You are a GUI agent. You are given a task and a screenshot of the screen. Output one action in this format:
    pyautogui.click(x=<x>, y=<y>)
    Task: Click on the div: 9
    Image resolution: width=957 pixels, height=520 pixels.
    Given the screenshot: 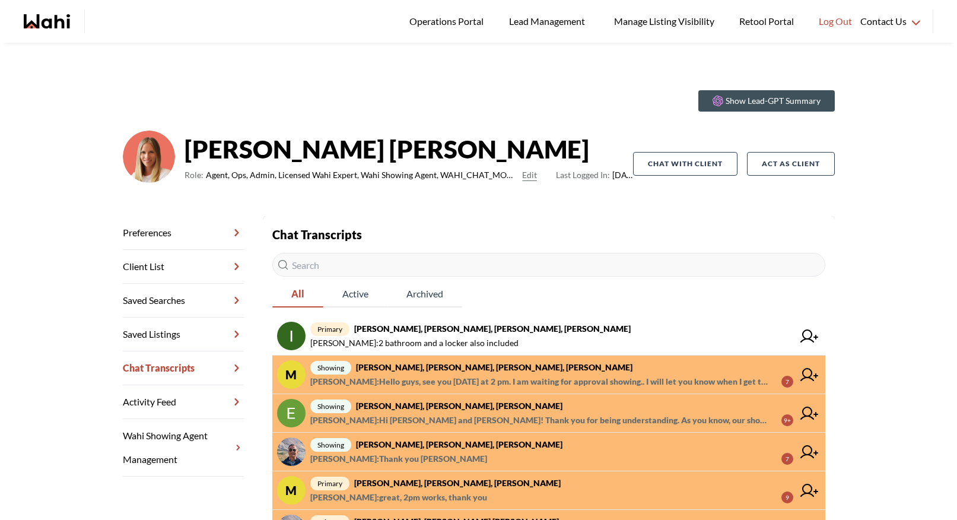 What is the action you would take?
    pyautogui.click(x=787, y=497)
    